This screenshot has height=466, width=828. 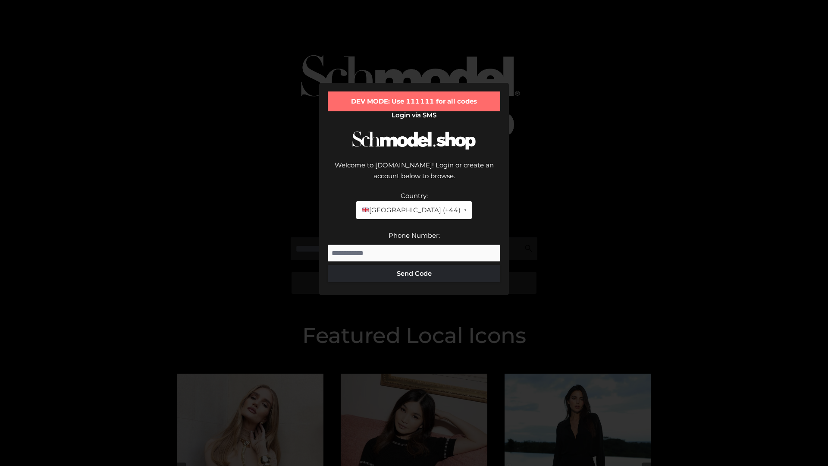 I want to click on label: Country:, so click(x=414, y=195).